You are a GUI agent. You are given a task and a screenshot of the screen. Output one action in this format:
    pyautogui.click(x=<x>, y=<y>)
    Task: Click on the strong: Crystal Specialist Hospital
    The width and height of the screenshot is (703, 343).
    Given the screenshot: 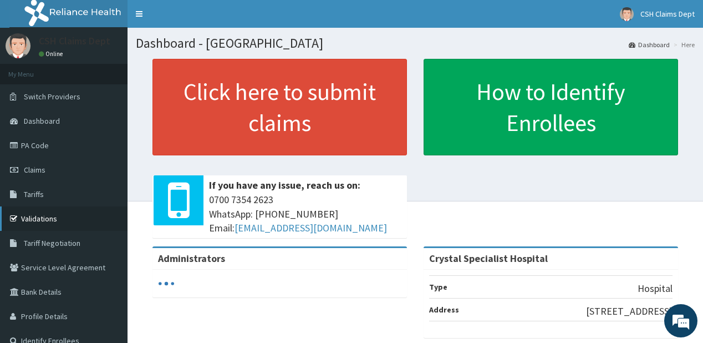 What is the action you would take?
    pyautogui.click(x=489, y=258)
    